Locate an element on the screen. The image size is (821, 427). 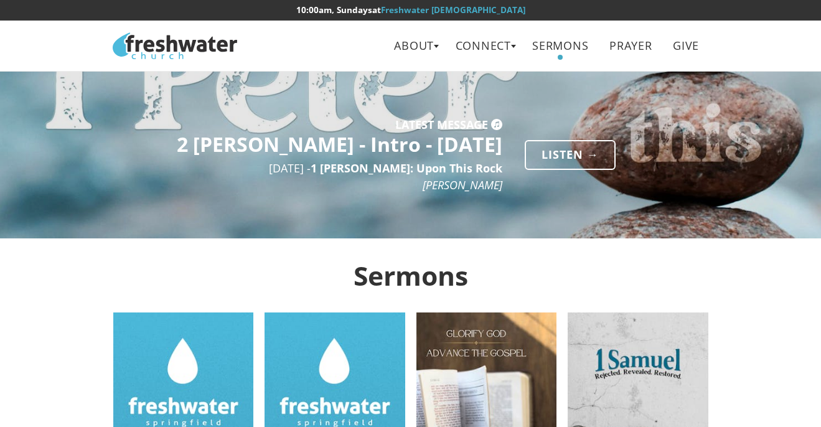
a: Listen → is located at coordinates (570, 154).